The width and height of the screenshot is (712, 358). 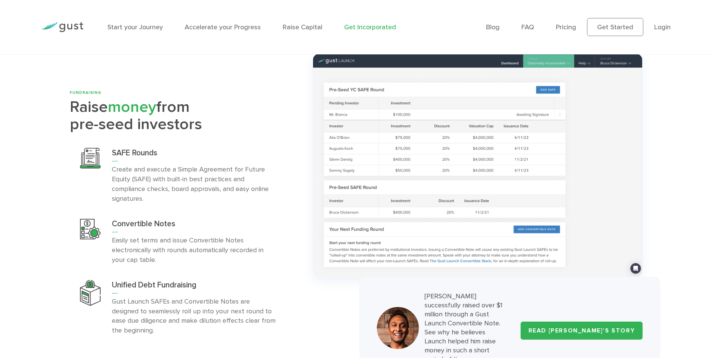 I want to click on img: Debt Fundraising, so click(x=90, y=293).